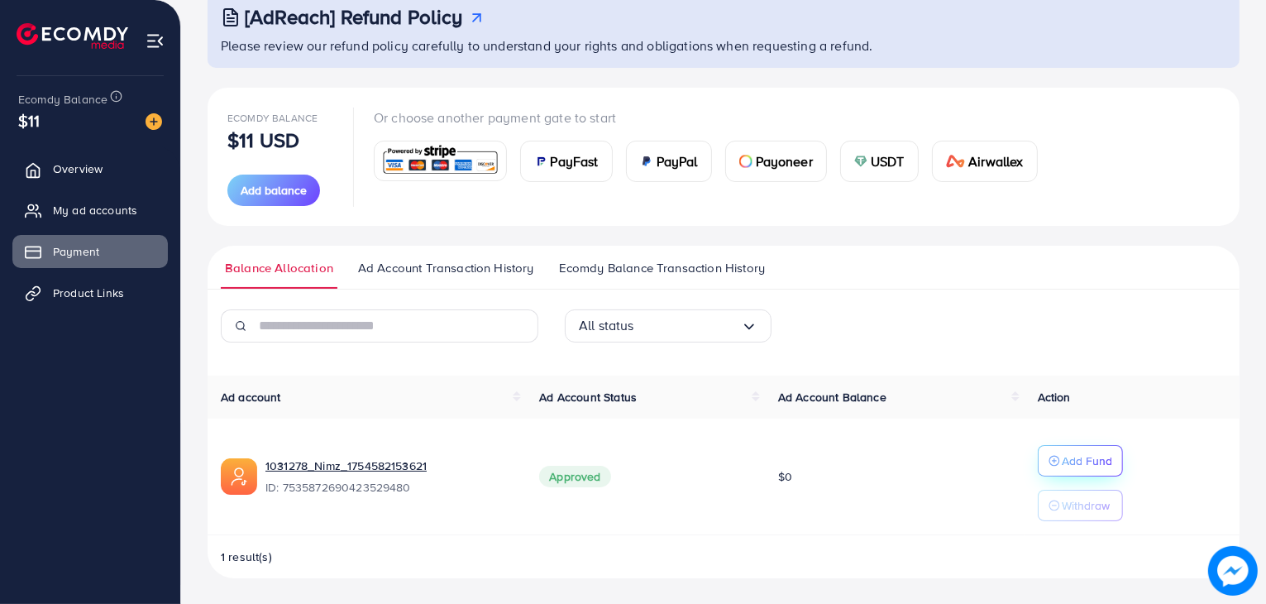  What do you see at coordinates (446, 268) in the screenshot?
I see `span: Ad Account Transaction History` at bounding box center [446, 268].